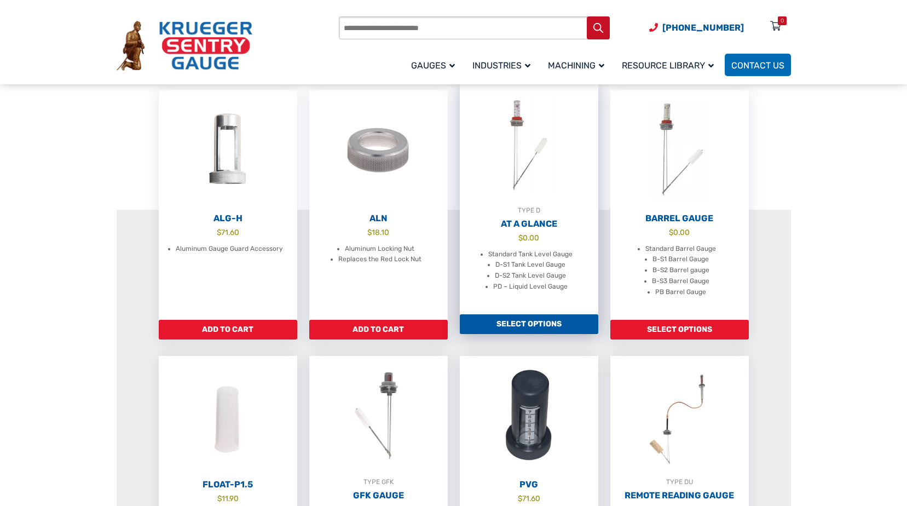 This screenshot has height=506, width=907. Describe the element at coordinates (529, 210) in the screenshot. I see `div: TYPE D` at that location.